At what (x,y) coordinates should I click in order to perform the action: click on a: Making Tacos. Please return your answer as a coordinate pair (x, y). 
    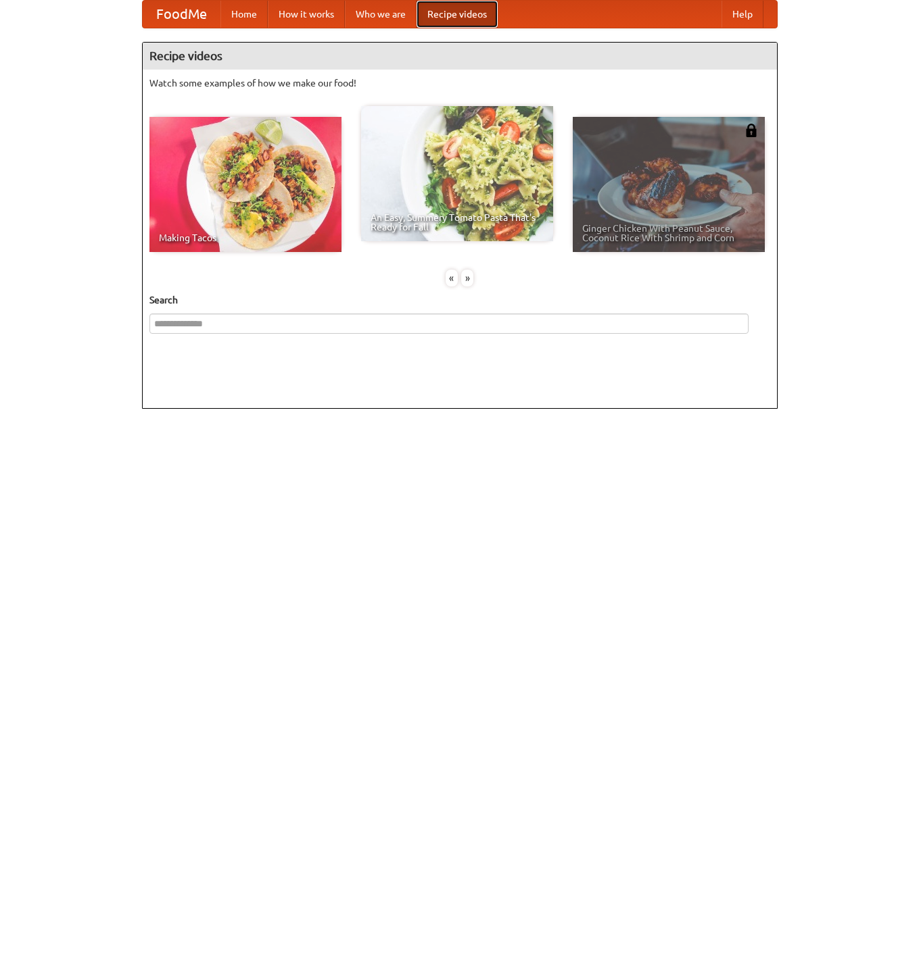
    Looking at the image, I should click on (245, 185).